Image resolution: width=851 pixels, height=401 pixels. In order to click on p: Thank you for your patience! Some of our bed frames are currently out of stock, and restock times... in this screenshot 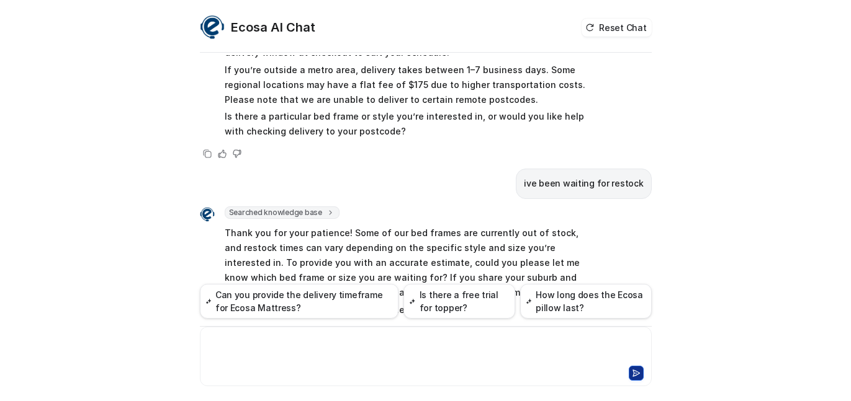, I will do `click(406, 263)`.